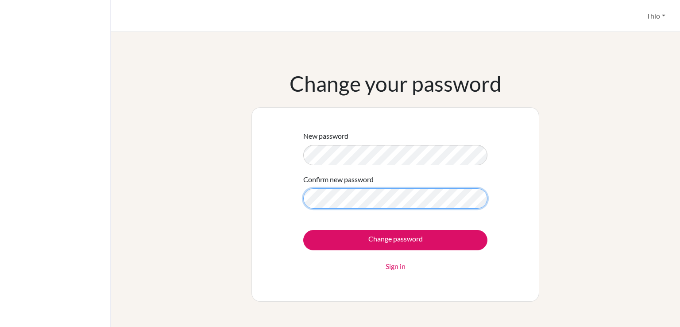 The height and width of the screenshot is (327, 680). I want to click on a: Sign in, so click(395, 266).